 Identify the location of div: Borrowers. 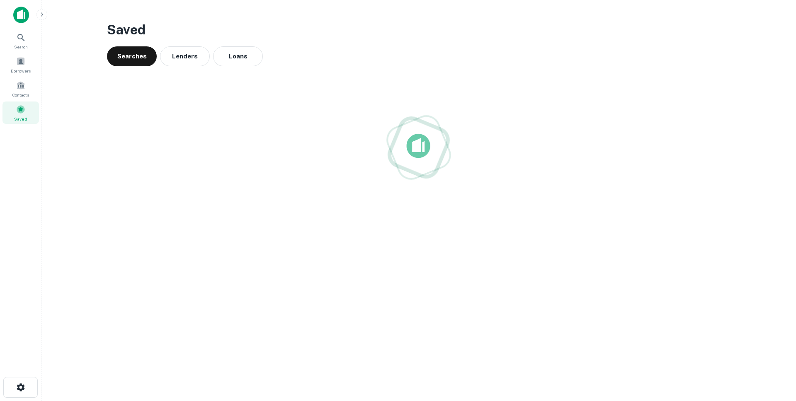
(21, 65).